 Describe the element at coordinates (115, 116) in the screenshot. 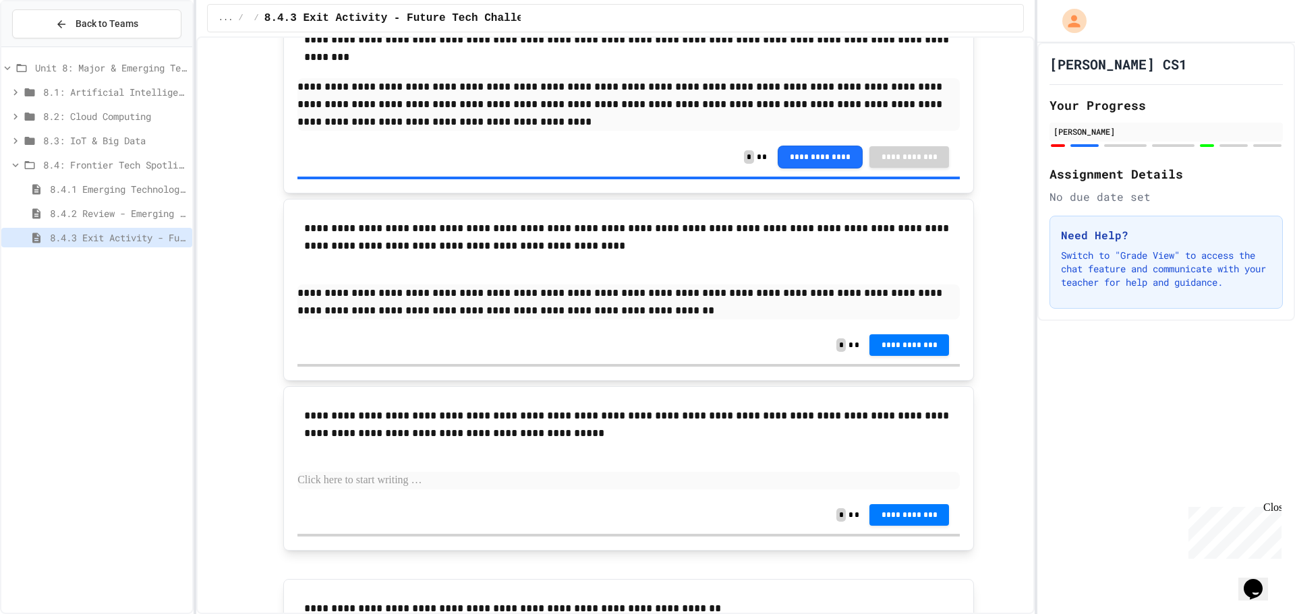

I see `span: 8.2: Cloud Computing` at that location.